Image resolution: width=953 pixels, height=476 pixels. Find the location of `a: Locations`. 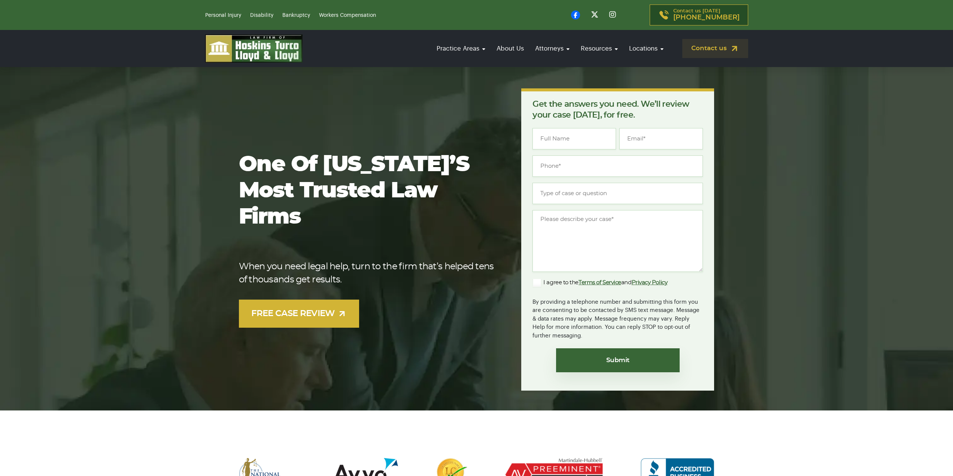

a: Locations is located at coordinates (647, 48).